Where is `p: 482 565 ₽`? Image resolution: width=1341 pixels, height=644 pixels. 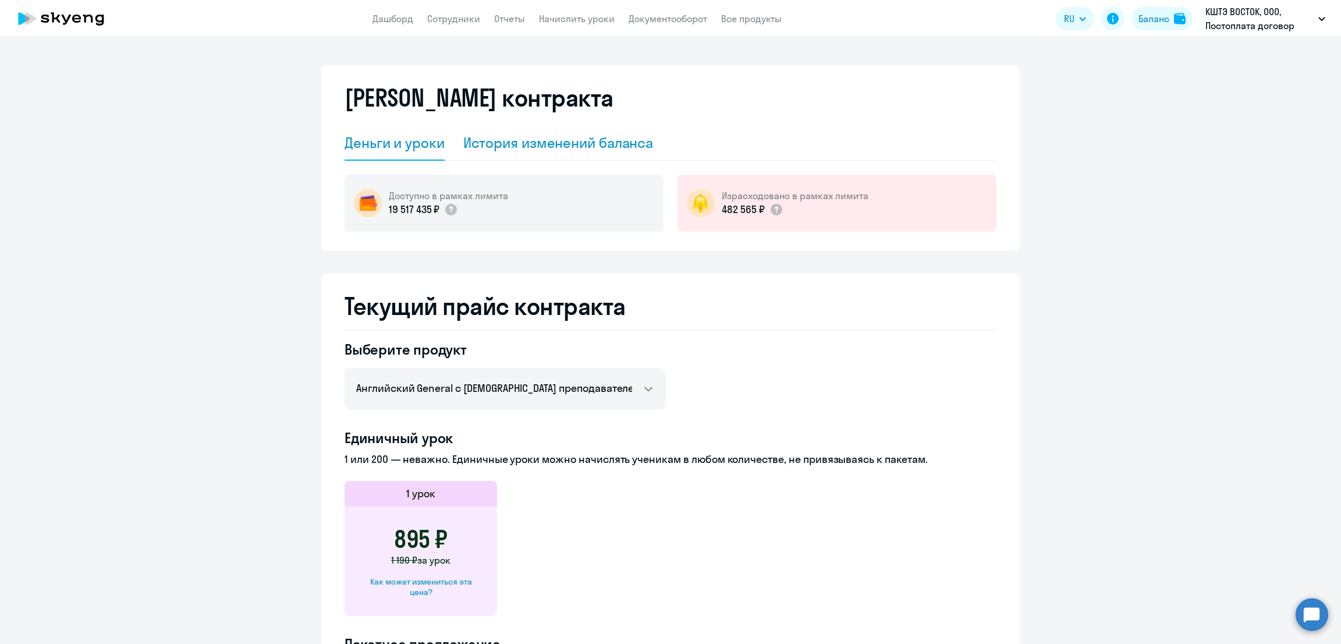 p: 482 565 ₽ is located at coordinates (743, 210).